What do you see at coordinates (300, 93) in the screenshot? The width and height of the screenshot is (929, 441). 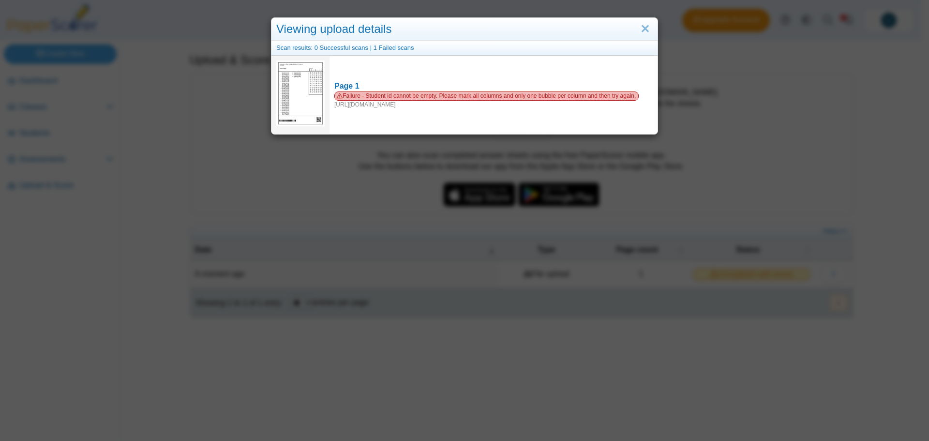 I see `img: web_jq7xUVoyEdWb2KP1S8LnAkUZqVDJynJ6gj3UHm9a_OCTOBER_1_2025T15_2_8_797000000.jpg` at bounding box center [300, 93].